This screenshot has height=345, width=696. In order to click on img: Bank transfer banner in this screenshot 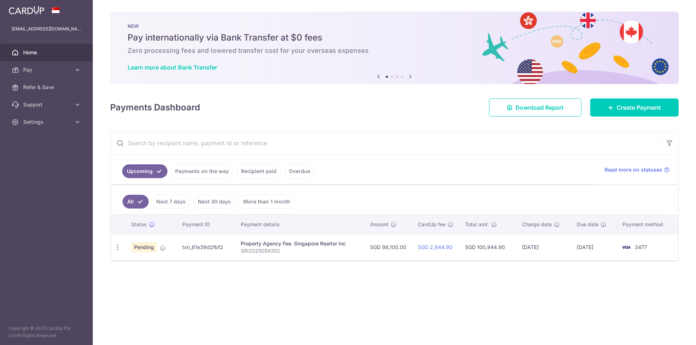, I will do `click(394, 48)`.